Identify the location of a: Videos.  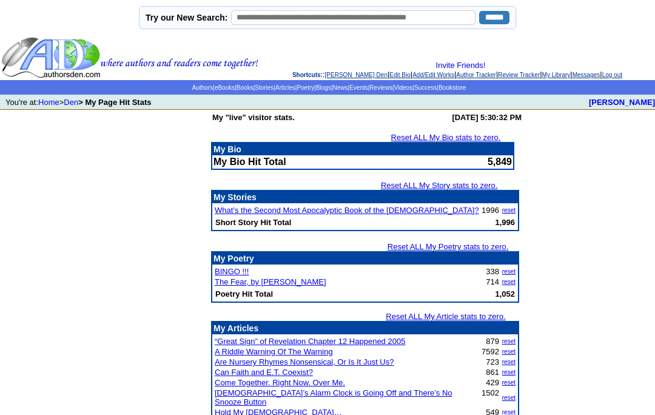
(403, 87).